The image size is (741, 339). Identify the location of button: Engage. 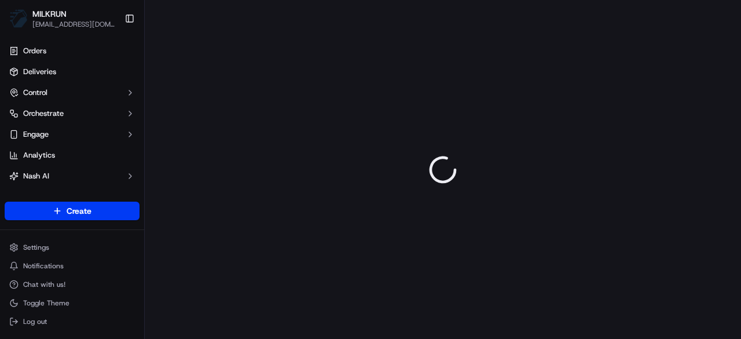
(72, 134).